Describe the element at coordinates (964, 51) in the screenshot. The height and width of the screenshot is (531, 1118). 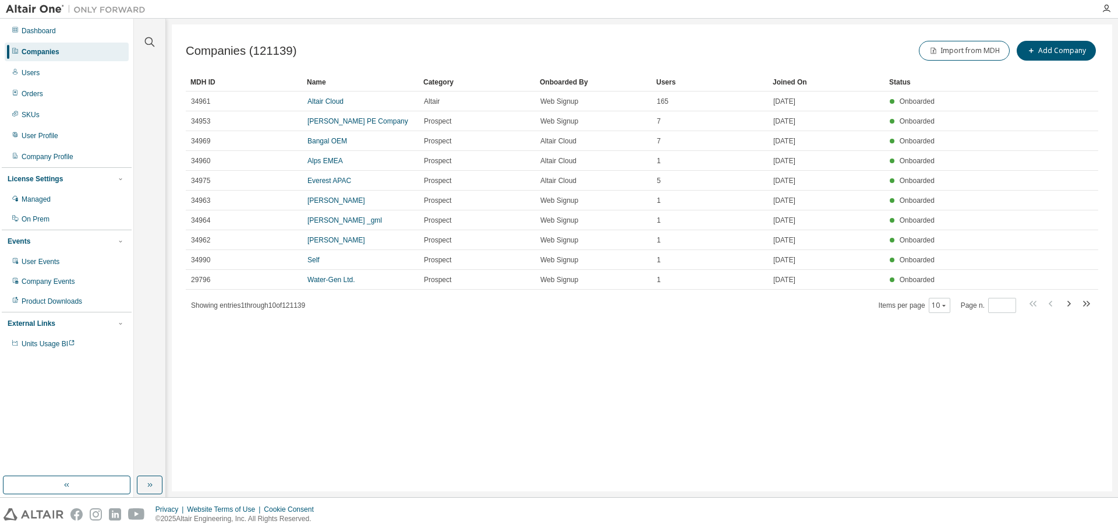
I see `button: Import from MDH` at that location.